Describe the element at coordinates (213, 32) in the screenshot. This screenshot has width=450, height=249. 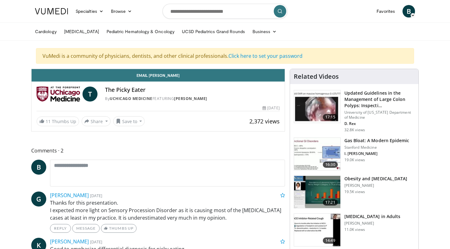
I see `a: UCSD Pediatrics Grand Rounds` at that location.